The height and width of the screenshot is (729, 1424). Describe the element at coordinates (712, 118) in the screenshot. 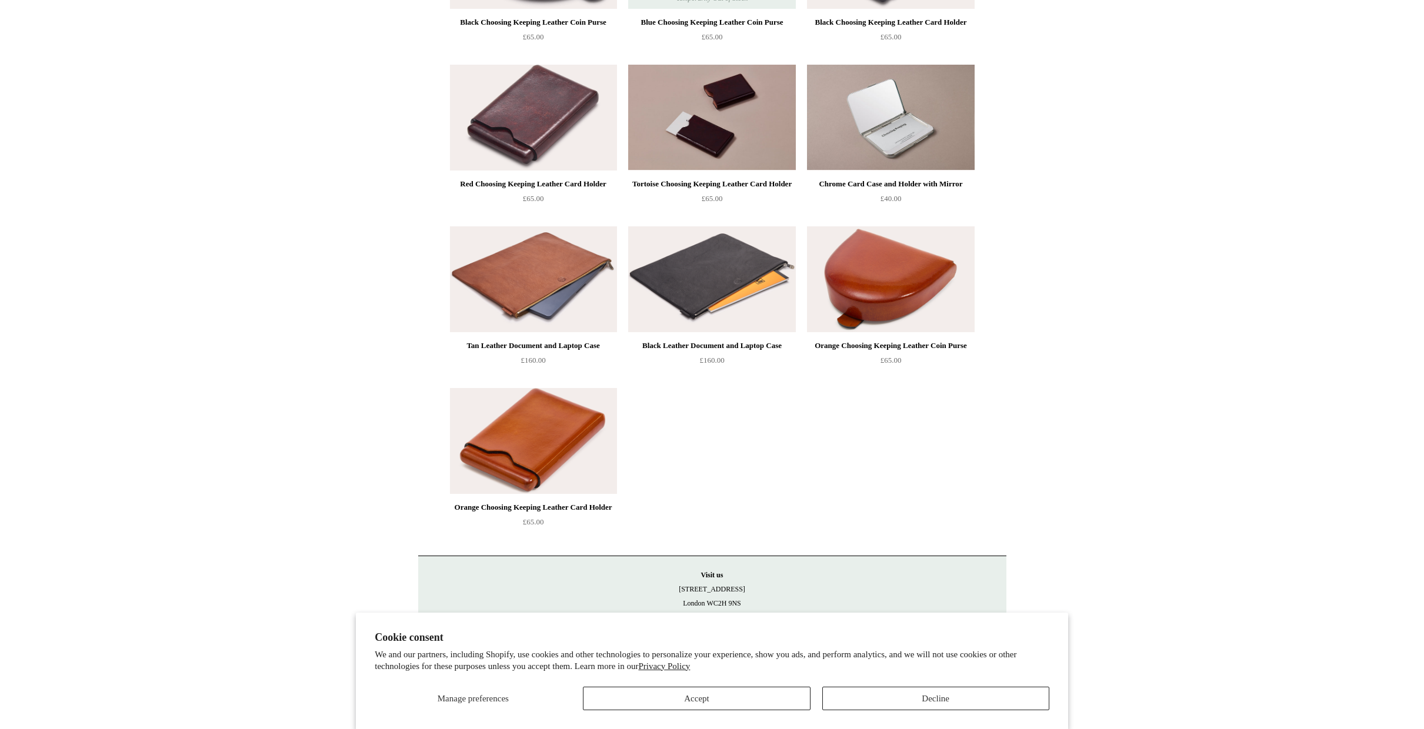

I see `a: Tortoise Choosing Keeping Leather Card Holder Tortoise Choosing Keeping Leather Card Holder` at that location.